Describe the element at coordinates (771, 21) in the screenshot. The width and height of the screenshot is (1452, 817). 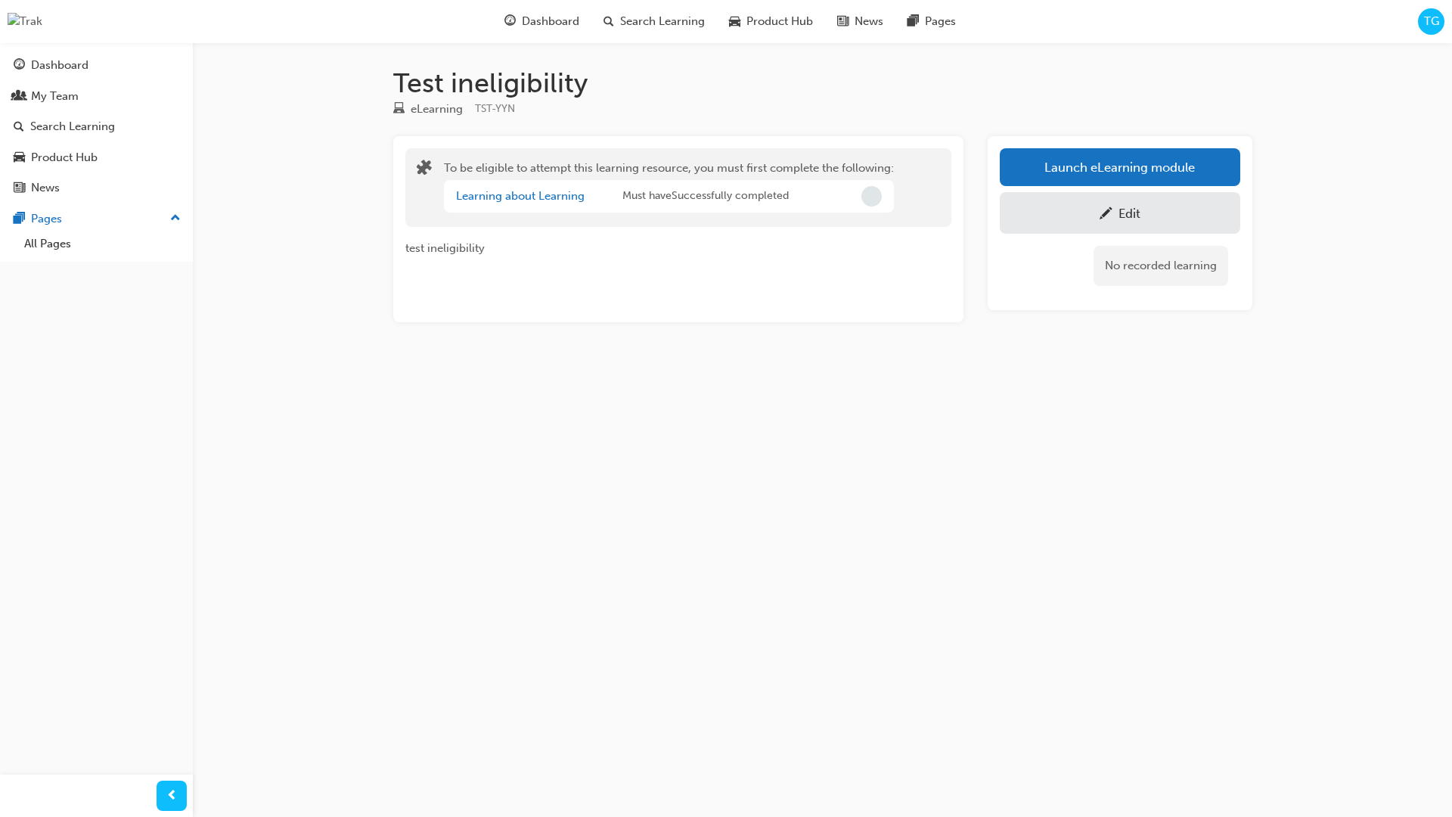
I see `a: car-iconProduct Hub` at that location.